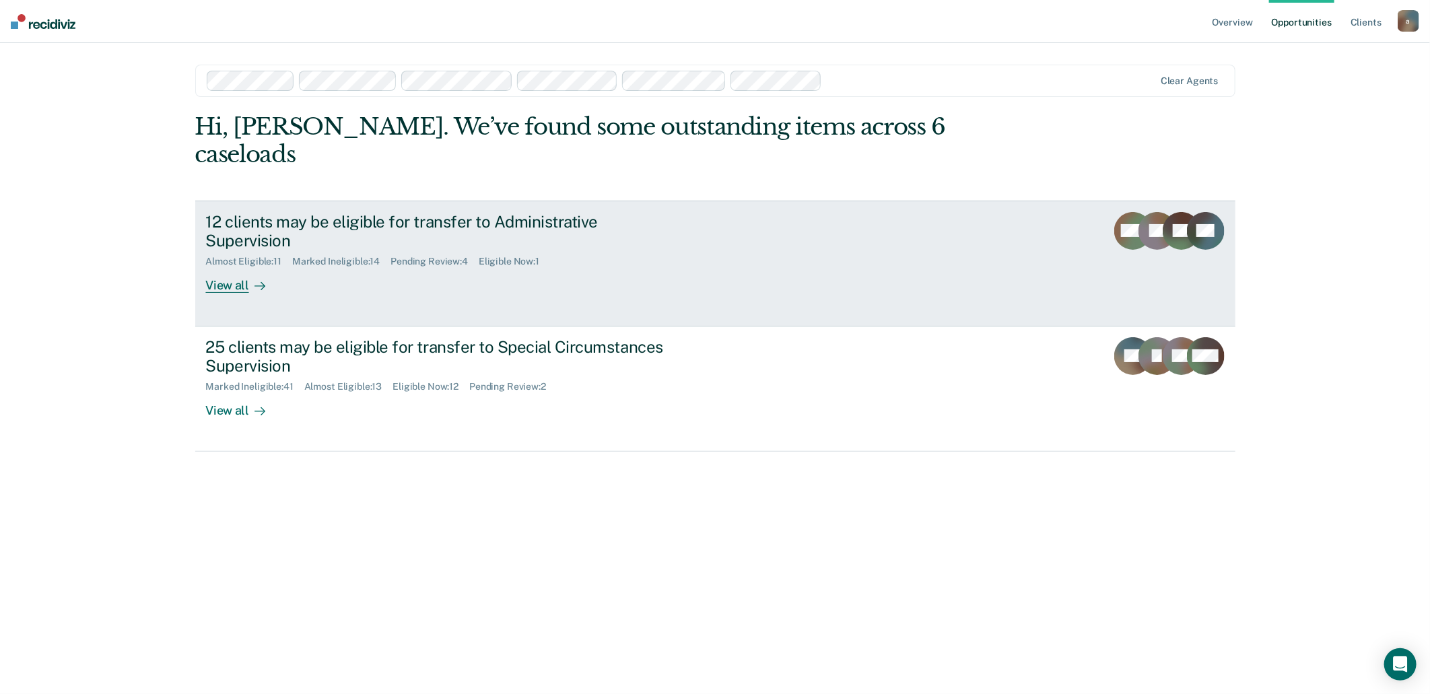  Describe the element at coordinates (715, 263) in the screenshot. I see `a: 12 clients may be eligible for transfer to Administrative SupervisionAlmost Eligible:11Marked Ine...` at that location.